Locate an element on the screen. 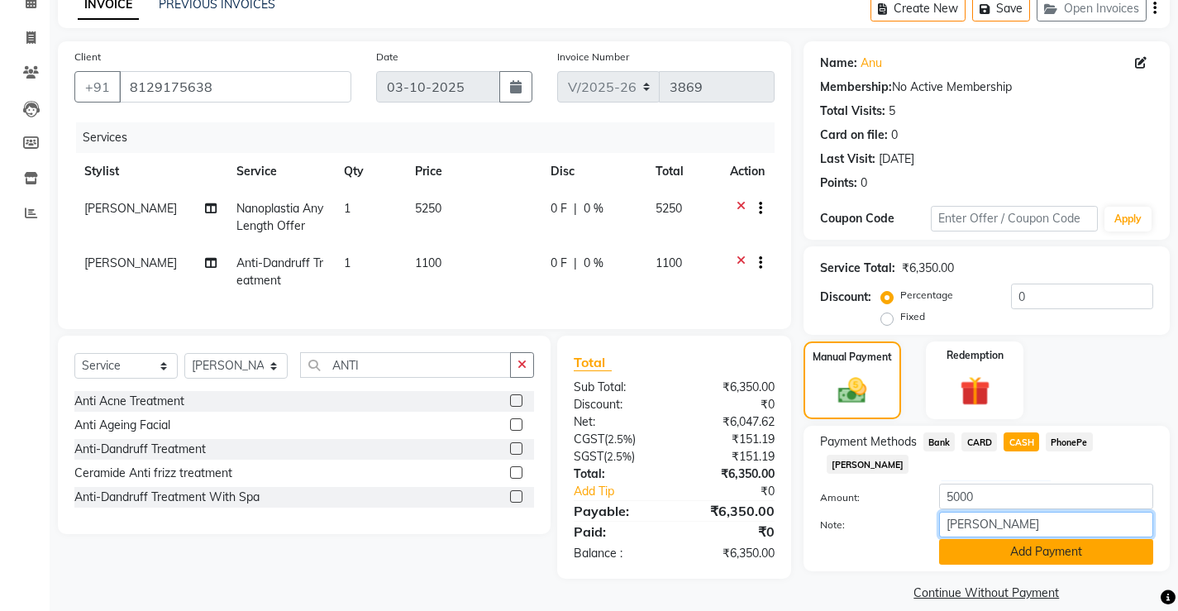 Image resolution: width=1178 pixels, height=611 pixels. div: Coupon Code is located at coordinates (875, 218).